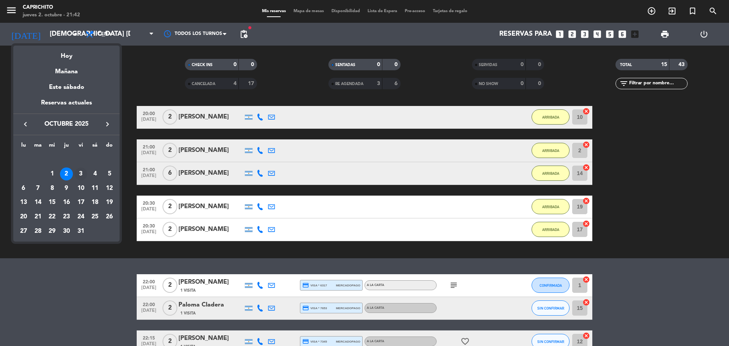 This screenshot has width=729, height=346. Describe the element at coordinates (109, 174) in the screenshot. I see `div: 5` at that location.